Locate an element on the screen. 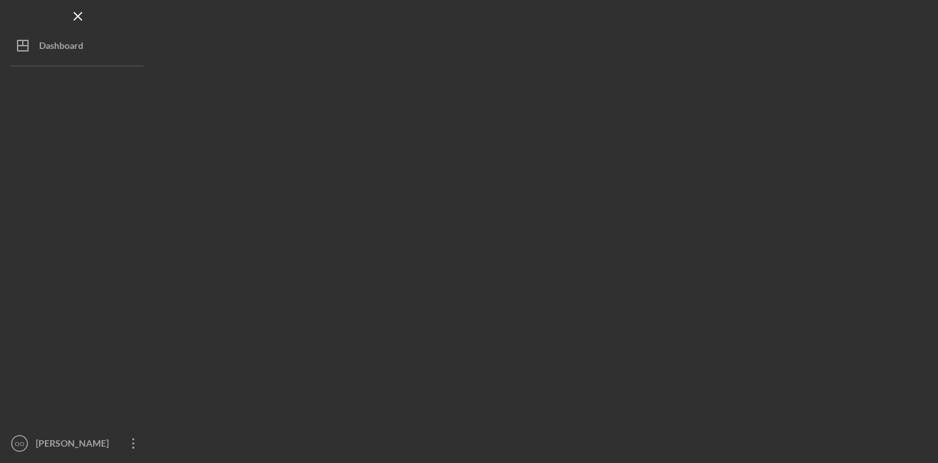  text: OO is located at coordinates (20, 443).